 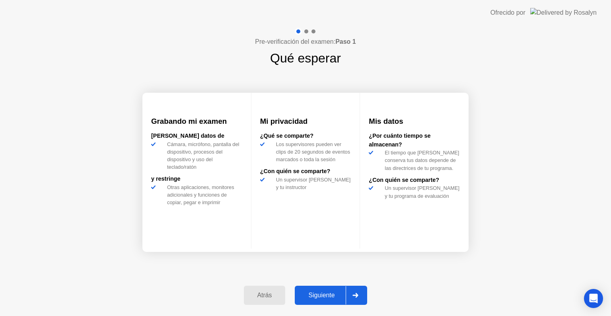 What do you see at coordinates (414, 140) in the screenshot?
I see `div: ¿Por cuánto tiempo se almacenan?` at bounding box center [414, 140].